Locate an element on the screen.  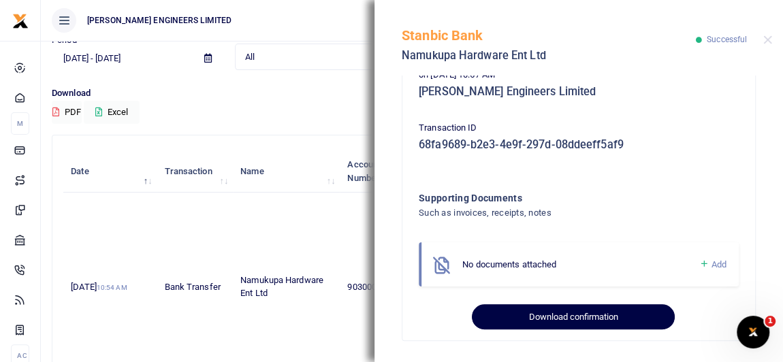
span: Namukupa Hardware Ent Ltd is located at coordinates (282, 287).